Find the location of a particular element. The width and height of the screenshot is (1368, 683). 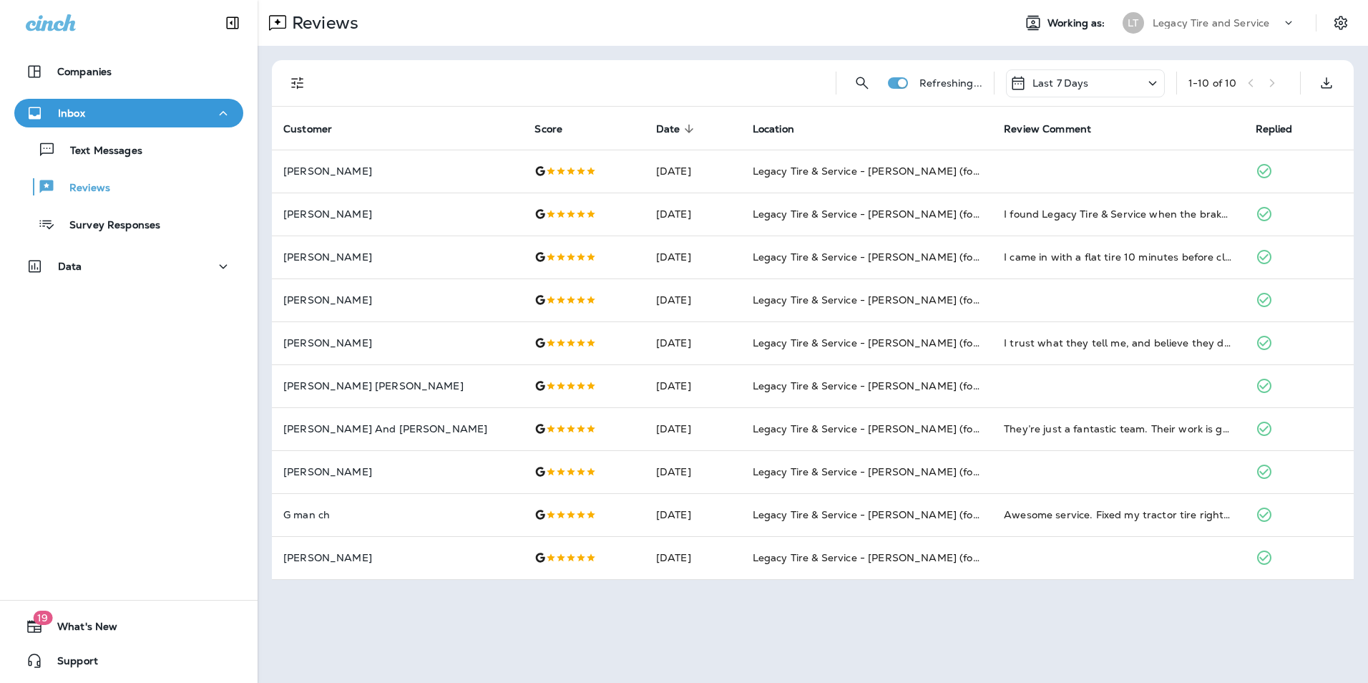

div: They’re just a fantastic team. Their work is great, priced fairly and best of all they’re honest.... is located at coordinates (1118, 429).